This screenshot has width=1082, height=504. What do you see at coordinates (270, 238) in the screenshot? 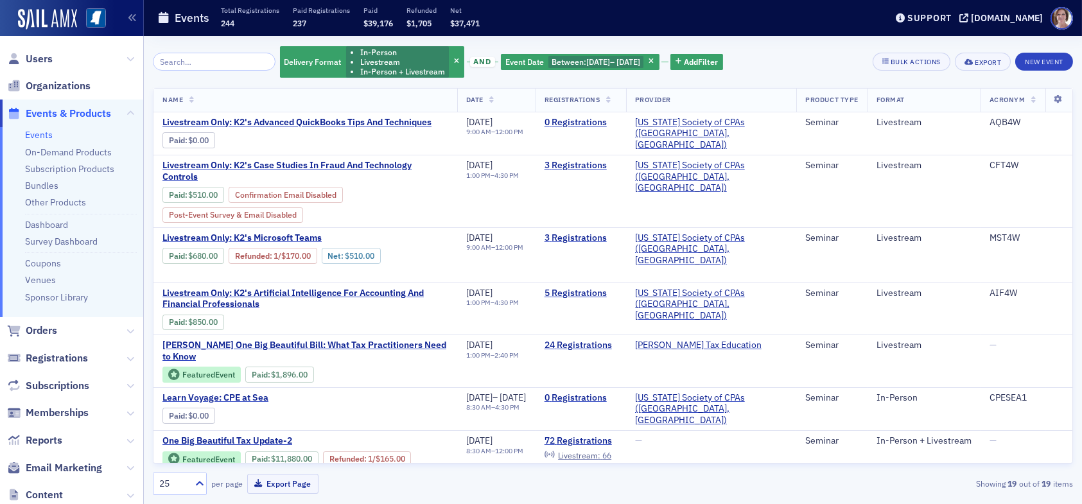
I see `span: Livestream Only: K2's Microsoft Teams` at bounding box center [270, 238].